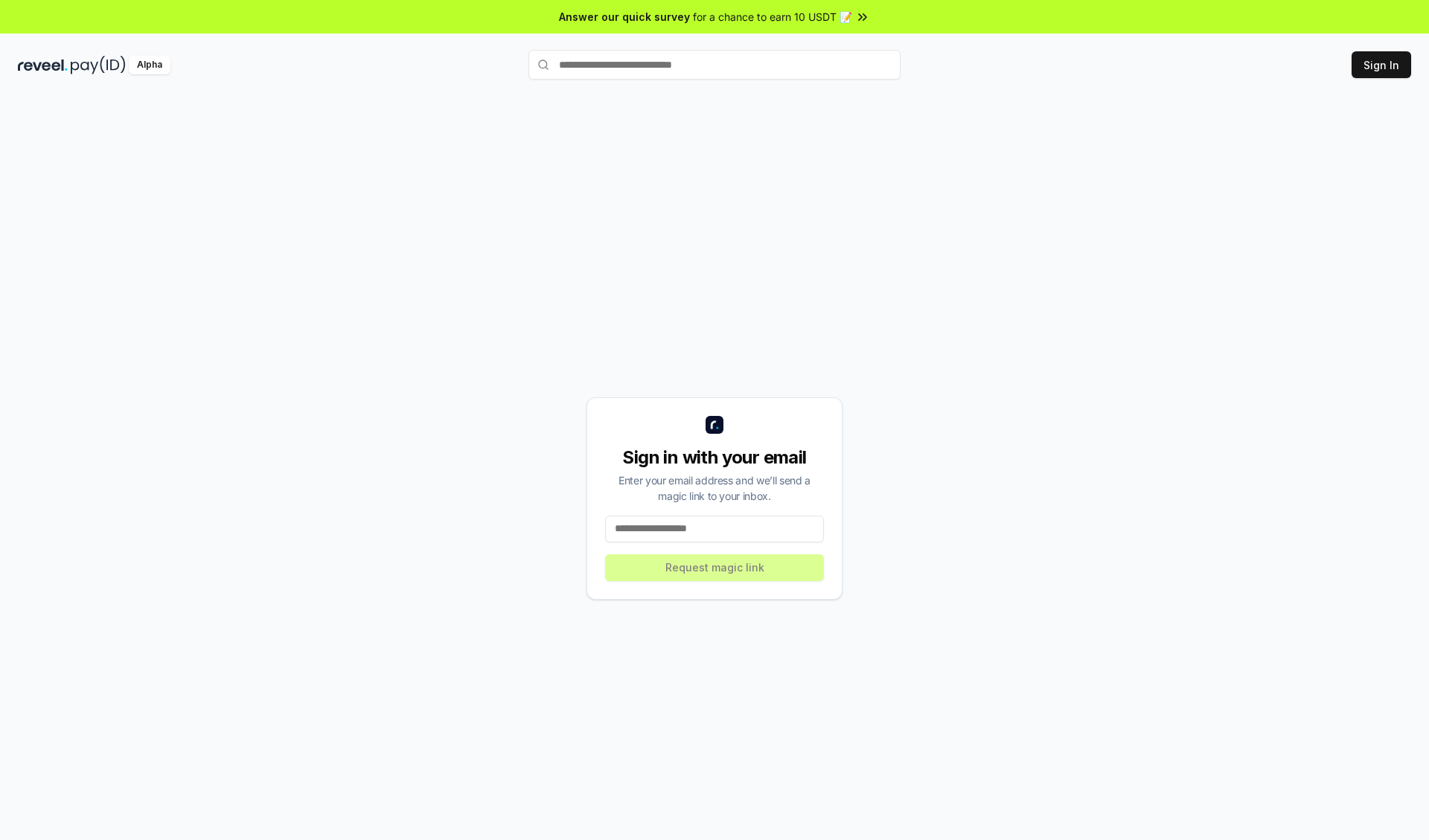 This screenshot has height=840, width=1429. I want to click on span: for a chance to earn 10 USDT 📝, so click(773, 16).